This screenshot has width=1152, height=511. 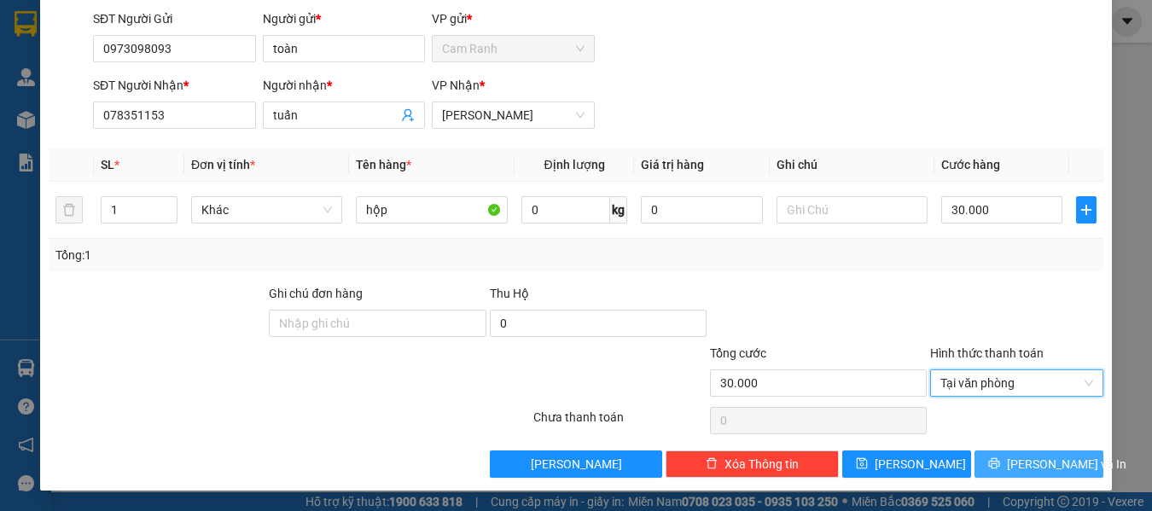 What do you see at coordinates (986, 353) in the screenshot?
I see `label: Hình thức thanh toán` at bounding box center [986, 353].